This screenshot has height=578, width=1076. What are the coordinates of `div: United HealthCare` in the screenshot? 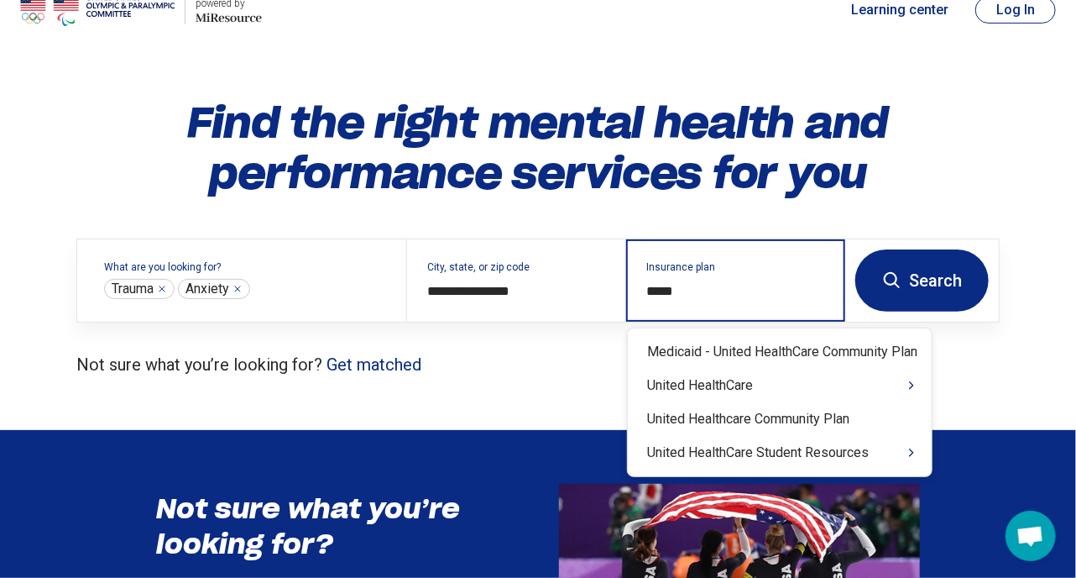 It's located at (780, 385).